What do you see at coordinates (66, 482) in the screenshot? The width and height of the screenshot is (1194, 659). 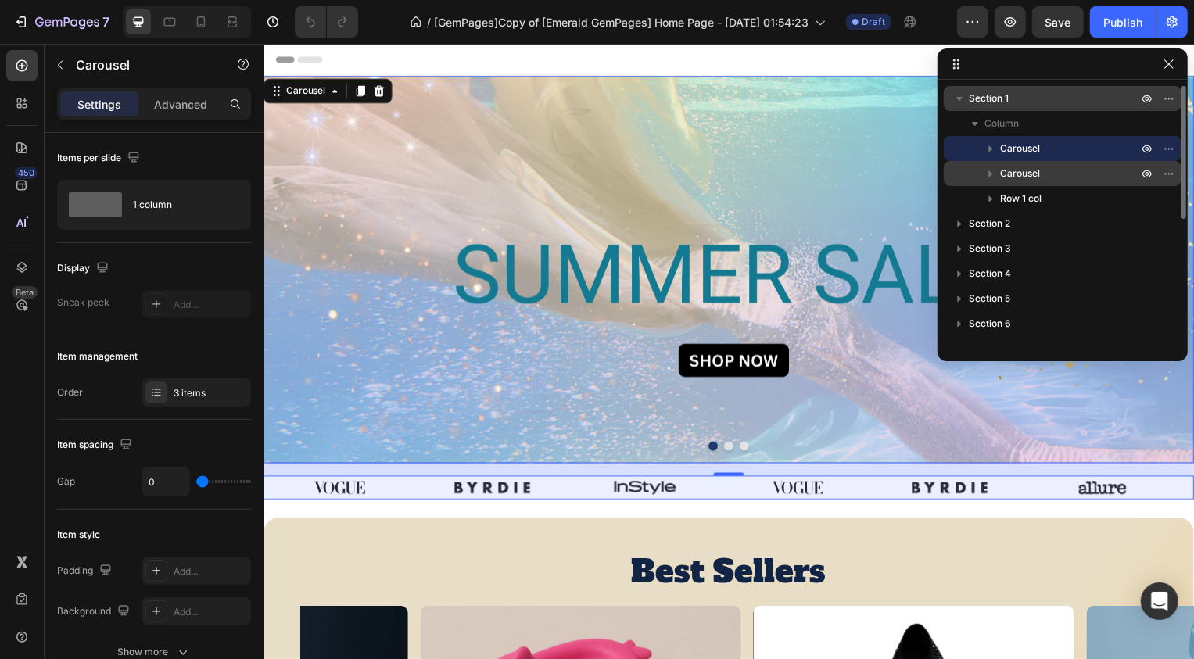 I see `div: Gap` at bounding box center [66, 482].